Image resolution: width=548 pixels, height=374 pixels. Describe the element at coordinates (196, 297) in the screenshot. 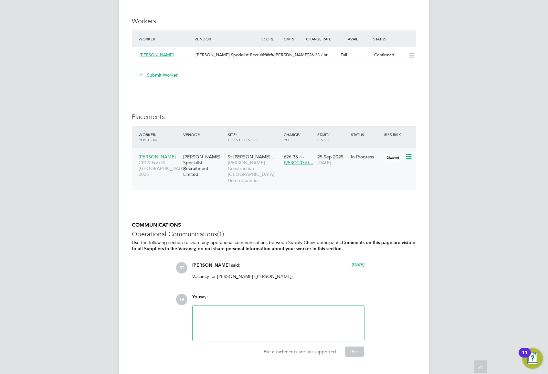

I see `span: You` at that location.